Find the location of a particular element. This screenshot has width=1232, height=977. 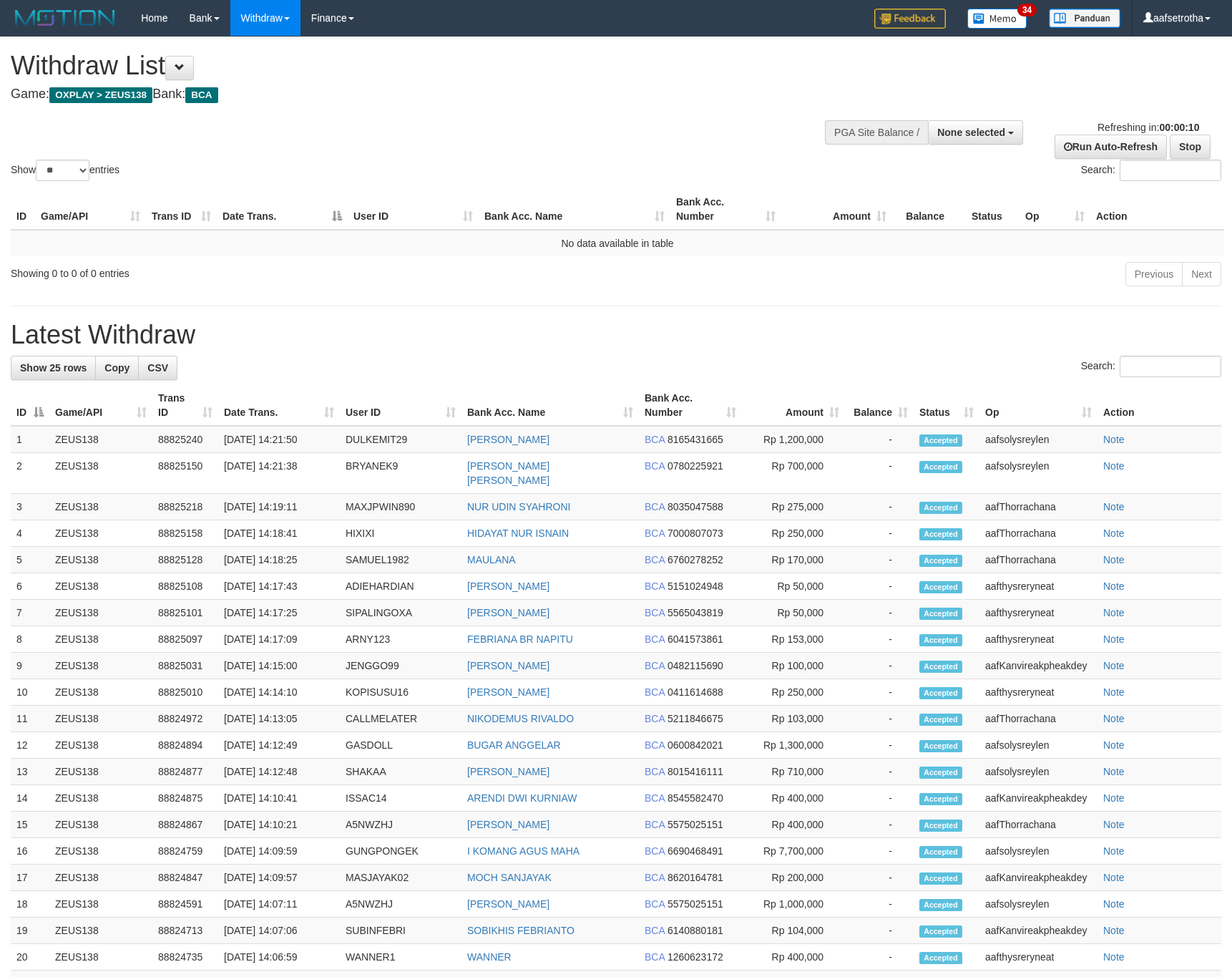

td: 88825101 is located at coordinates (185, 613).